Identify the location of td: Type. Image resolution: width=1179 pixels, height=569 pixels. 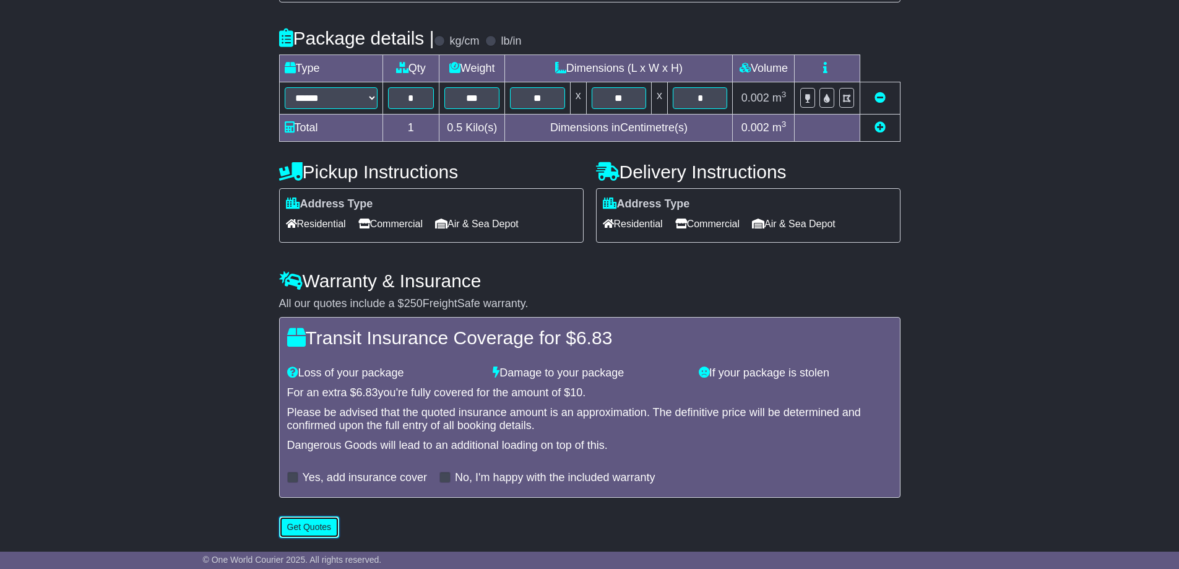
(330, 69).